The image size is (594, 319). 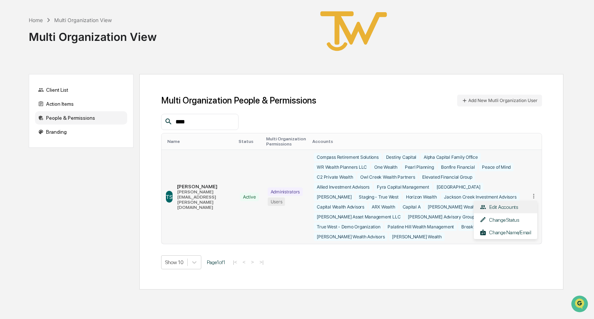 I want to click on div: Capital Wealth Advisors, so click(x=340, y=207).